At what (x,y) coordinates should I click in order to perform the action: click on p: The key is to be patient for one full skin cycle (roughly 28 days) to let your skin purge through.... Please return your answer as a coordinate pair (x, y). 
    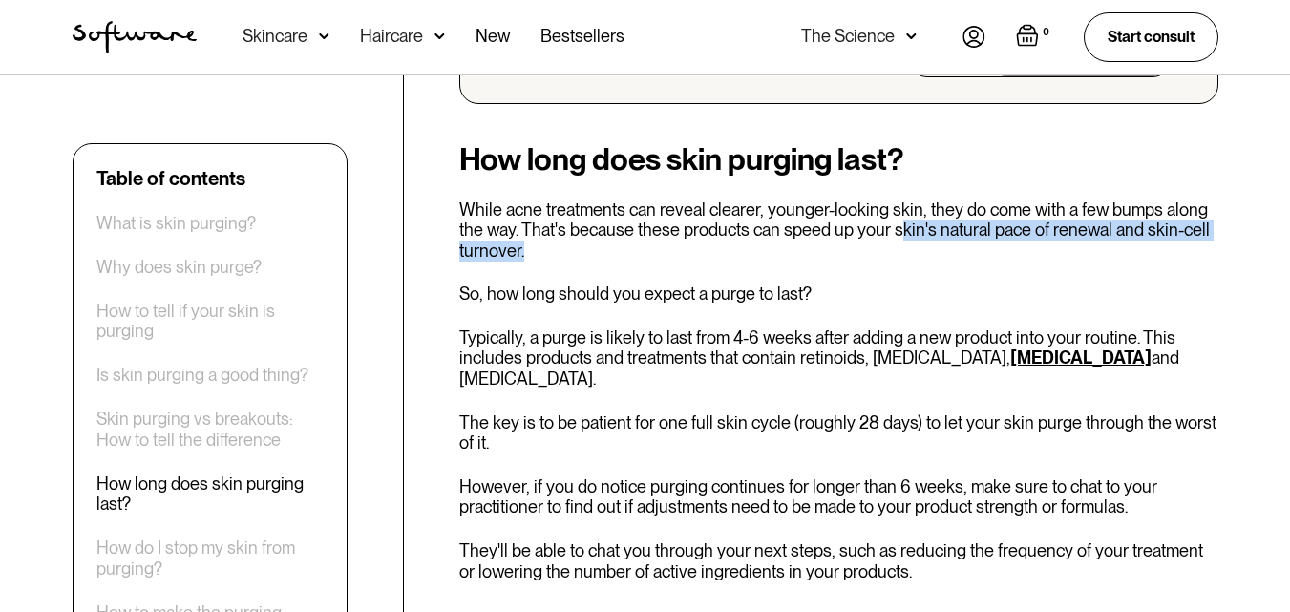
    Looking at the image, I should click on (839, 433).